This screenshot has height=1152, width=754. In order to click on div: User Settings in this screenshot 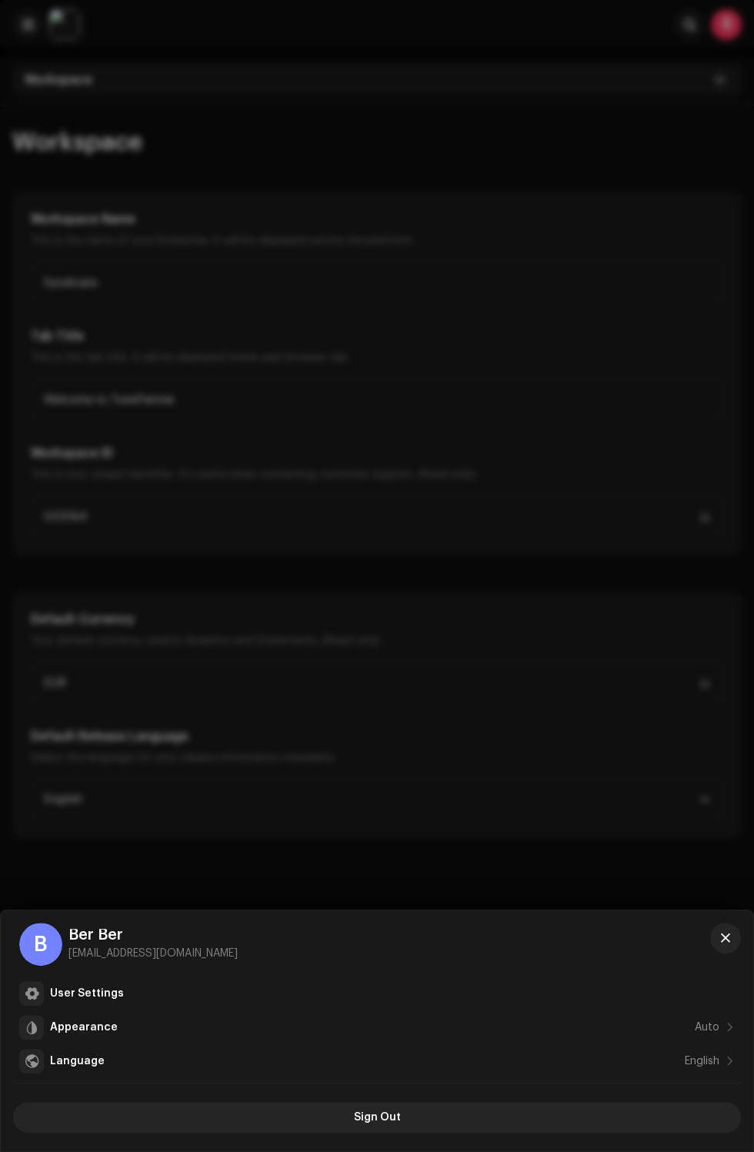, I will do `click(87, 993)`.